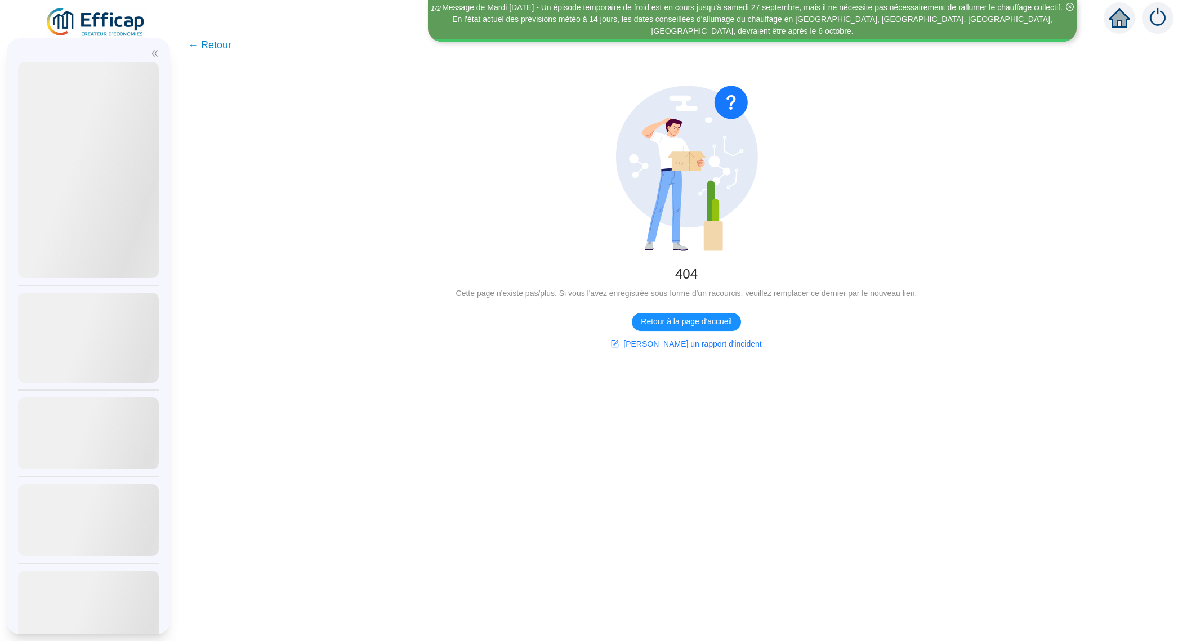 This screenshot has width=1196, height=641. What do you see at coordinates (1070, 7) in the screenshot?
I see `span: close-circle` at bounding box center [1070, 7].